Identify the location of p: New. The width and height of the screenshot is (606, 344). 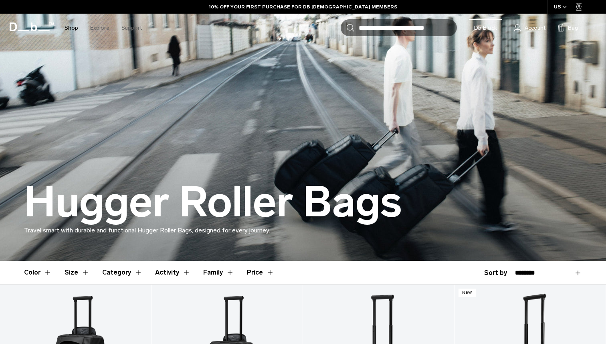
(467, 292).